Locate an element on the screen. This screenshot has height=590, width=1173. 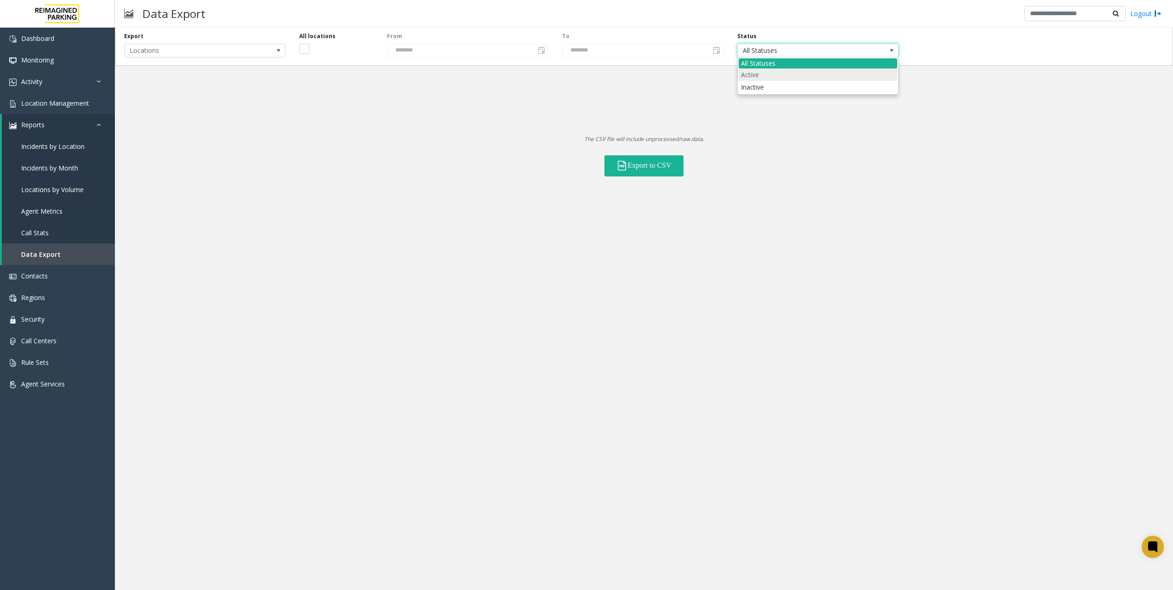
span: Call Centers is located at coordinates (39, 341).